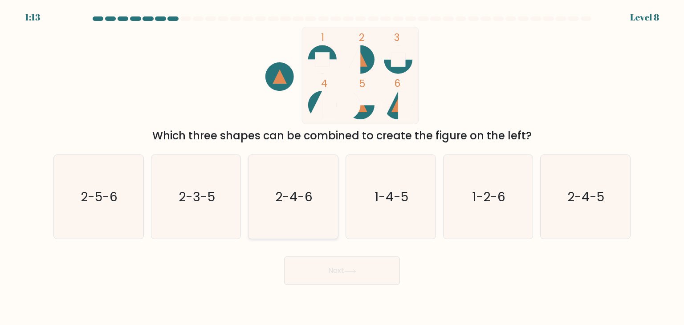 This screenshot has height=325, width=684. I want to click on tspan: 5, so click(362, 84).